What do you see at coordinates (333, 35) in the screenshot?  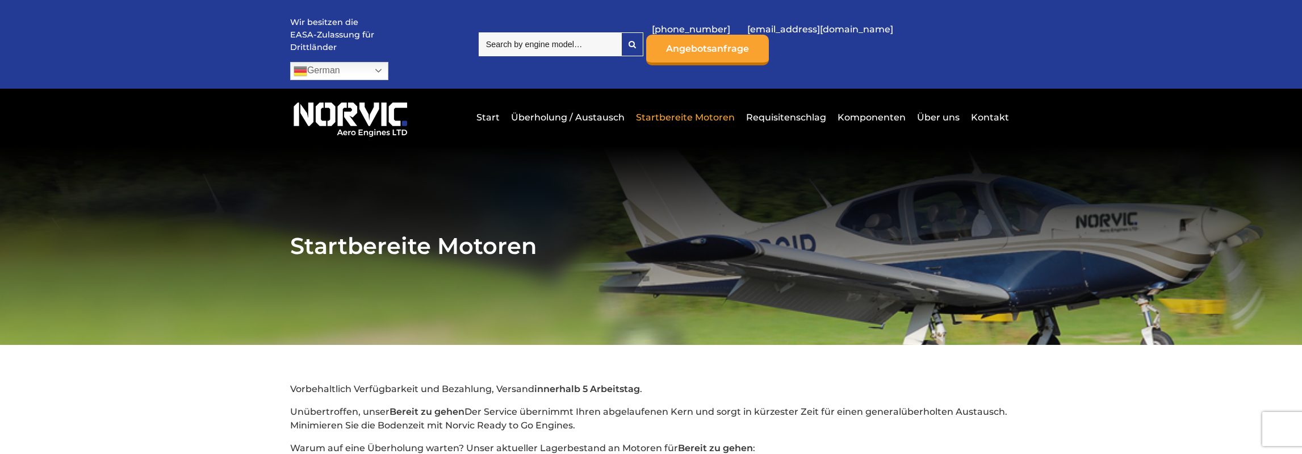 I see `p: Wir besitzen die EASA-Zulassung für Drittländer` at bounding box center [333, 35].